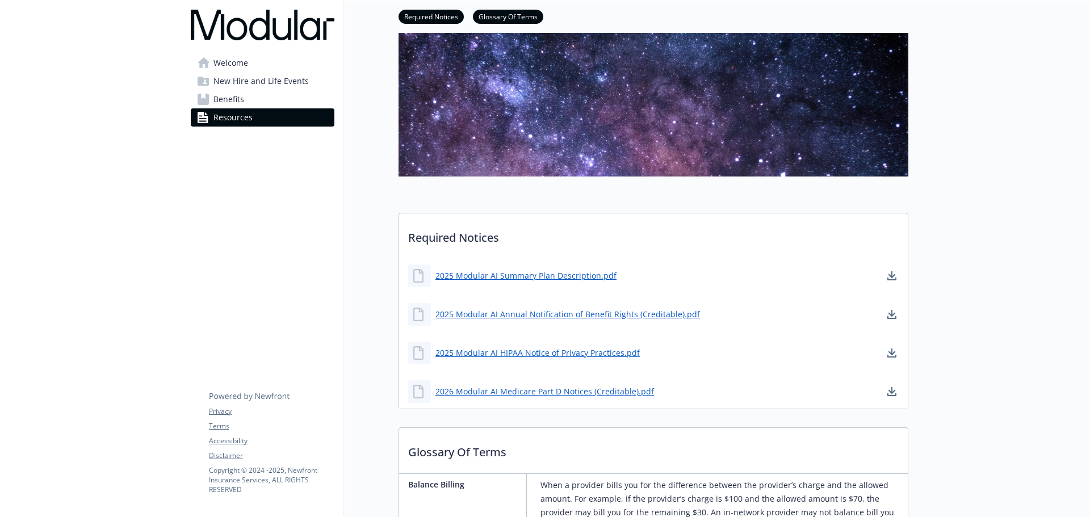  Describe the element at coordinates (233, 117) in the screenshot. I see `span: Resources` at that location.